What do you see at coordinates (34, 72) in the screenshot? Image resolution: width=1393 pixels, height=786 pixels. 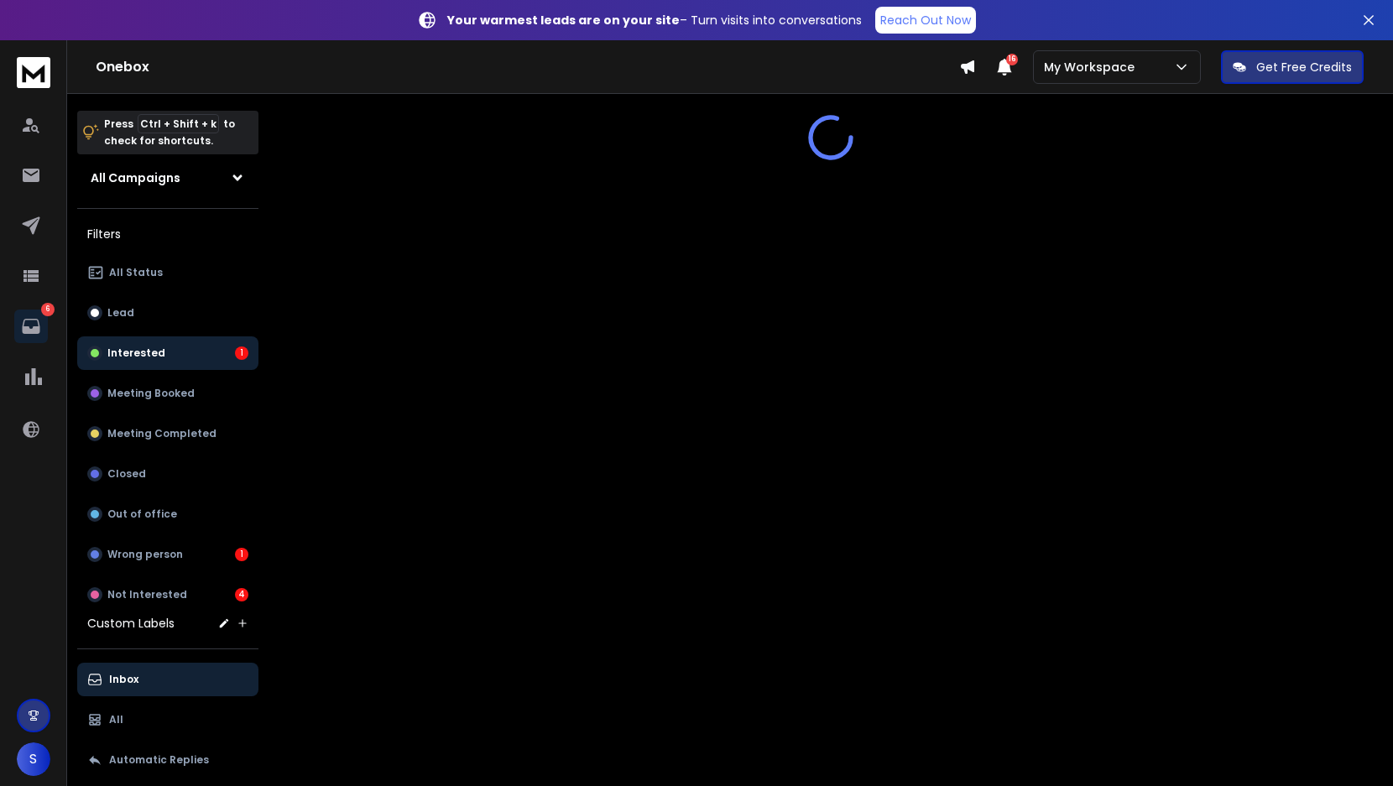 I see `img: logo` at bounding box center [34, 72].